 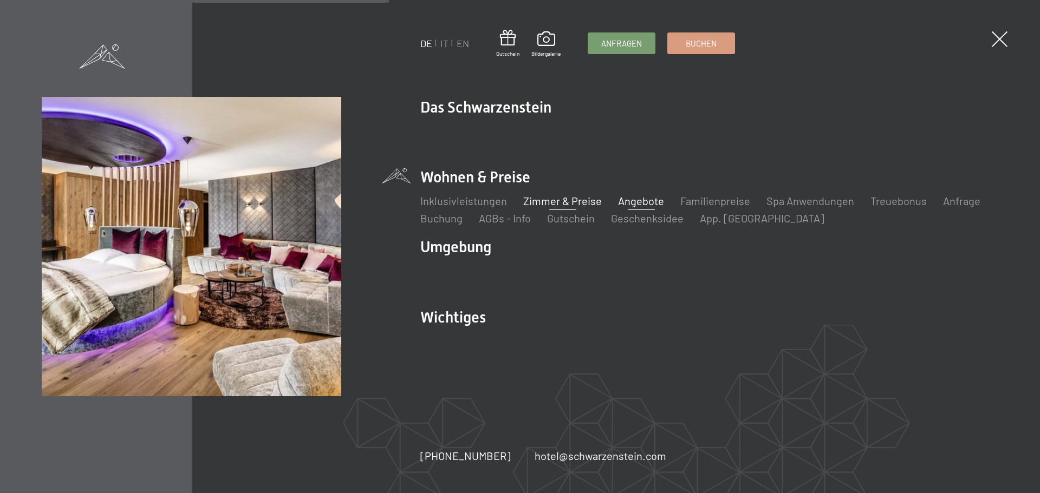 What do you see at coordinates (508, 54) in the screenshot?
I see `span: Gutschein` at bounding box center [508, 54].